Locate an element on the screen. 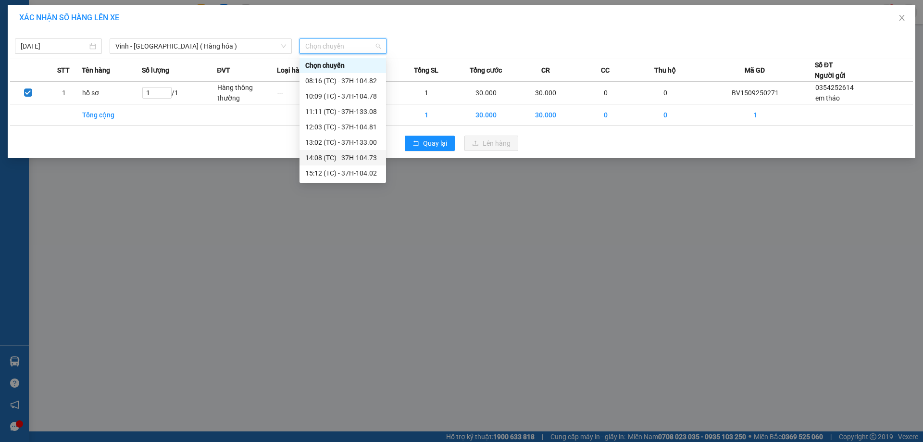 This screenshot has width=923, height=442. div: 15:12 (TC) - 37H-104.02 is located at coordinates (343, 173).